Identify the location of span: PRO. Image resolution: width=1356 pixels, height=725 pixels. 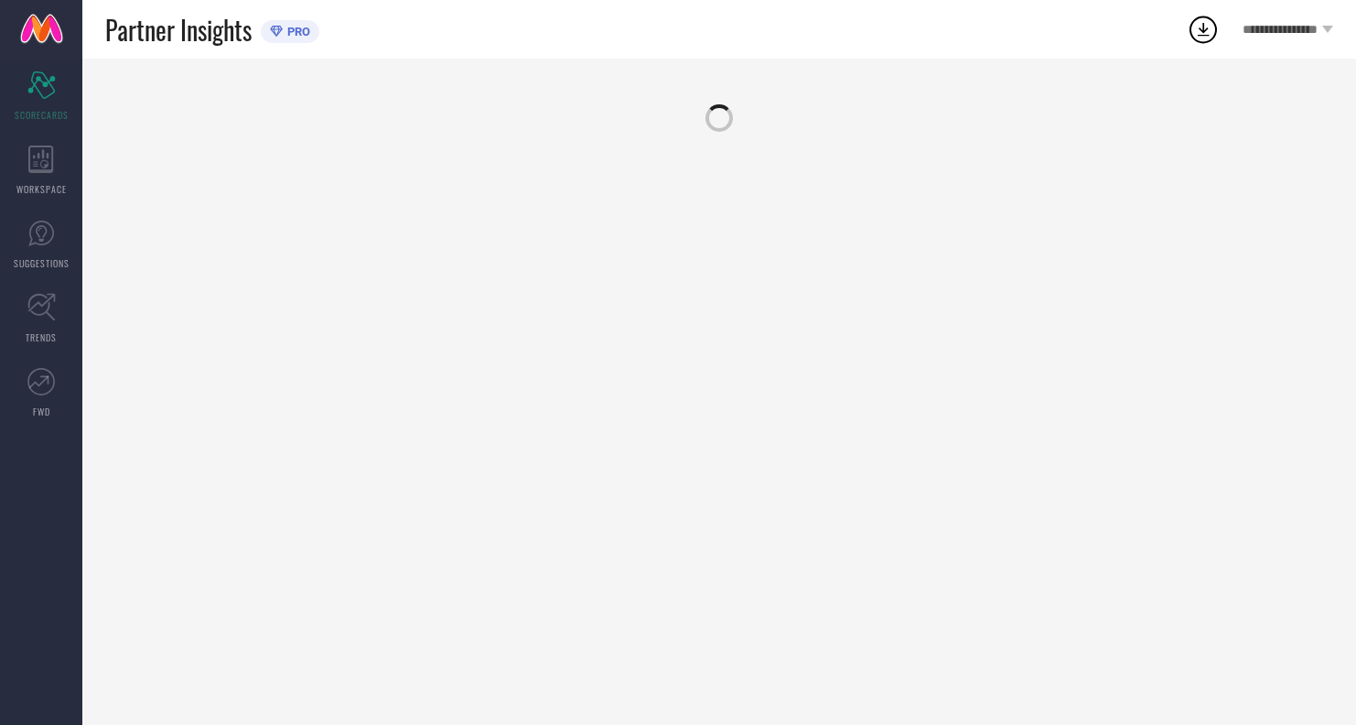
(296, 31).